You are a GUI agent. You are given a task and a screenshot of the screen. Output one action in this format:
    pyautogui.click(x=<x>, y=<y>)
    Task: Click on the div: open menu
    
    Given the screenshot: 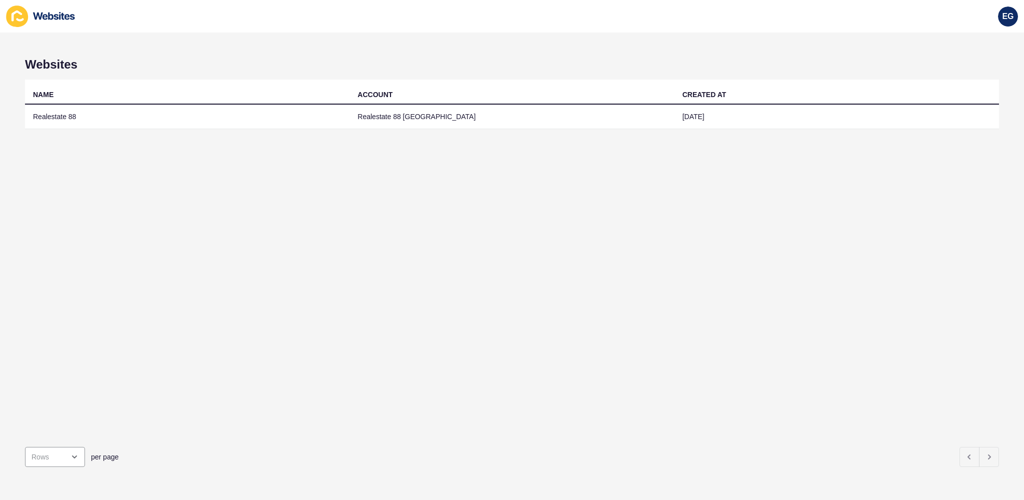 What is the action you would take?
    pyautogui.click(x=55, y=457)
    